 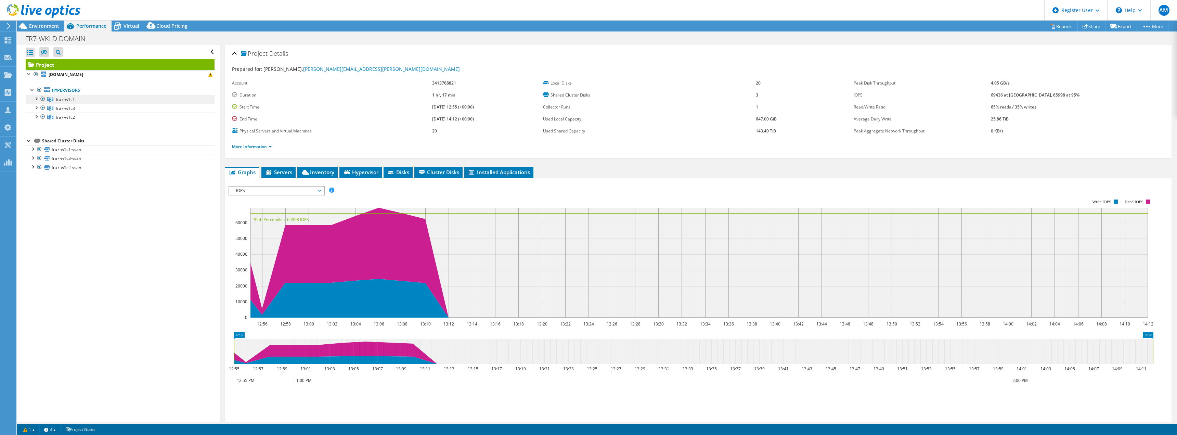 I want to click on text: 13:57, so click(x=974, y=368).